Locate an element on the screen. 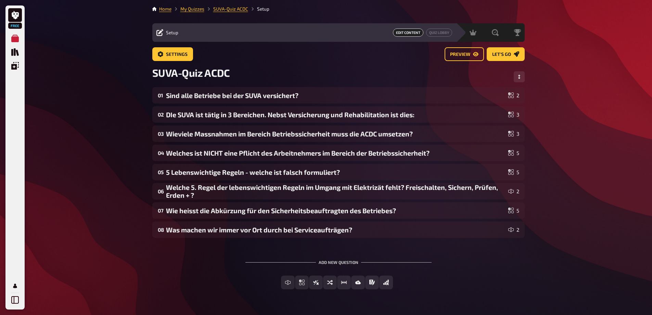  li: My Quizzes is located at coordinates (188, 9).